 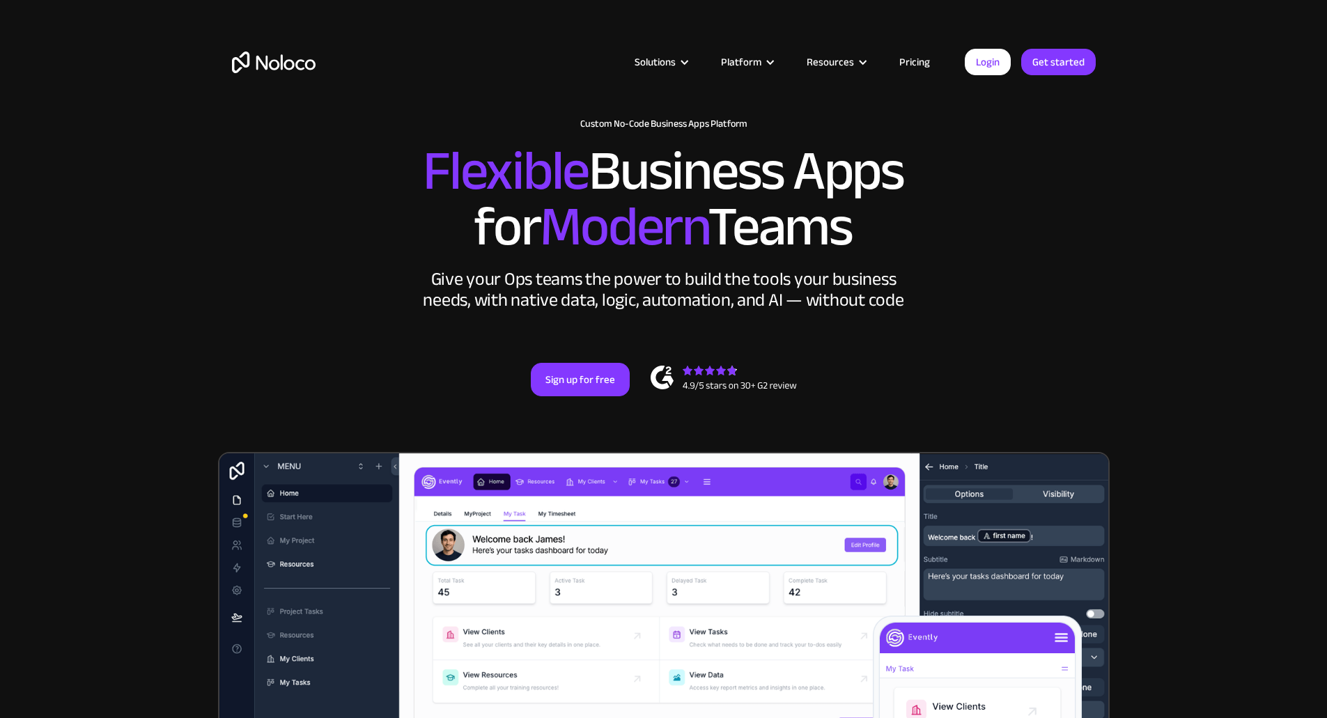 I want to click on a: Get started, so click(x=1058, y=62).